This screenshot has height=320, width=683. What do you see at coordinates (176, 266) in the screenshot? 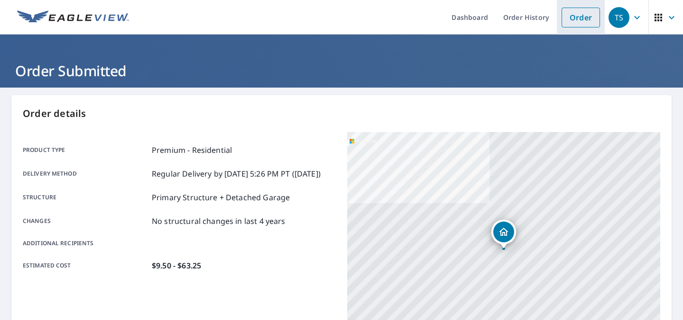
I see `p: $9.50 - $63.25` at bounding box center [176, 266].